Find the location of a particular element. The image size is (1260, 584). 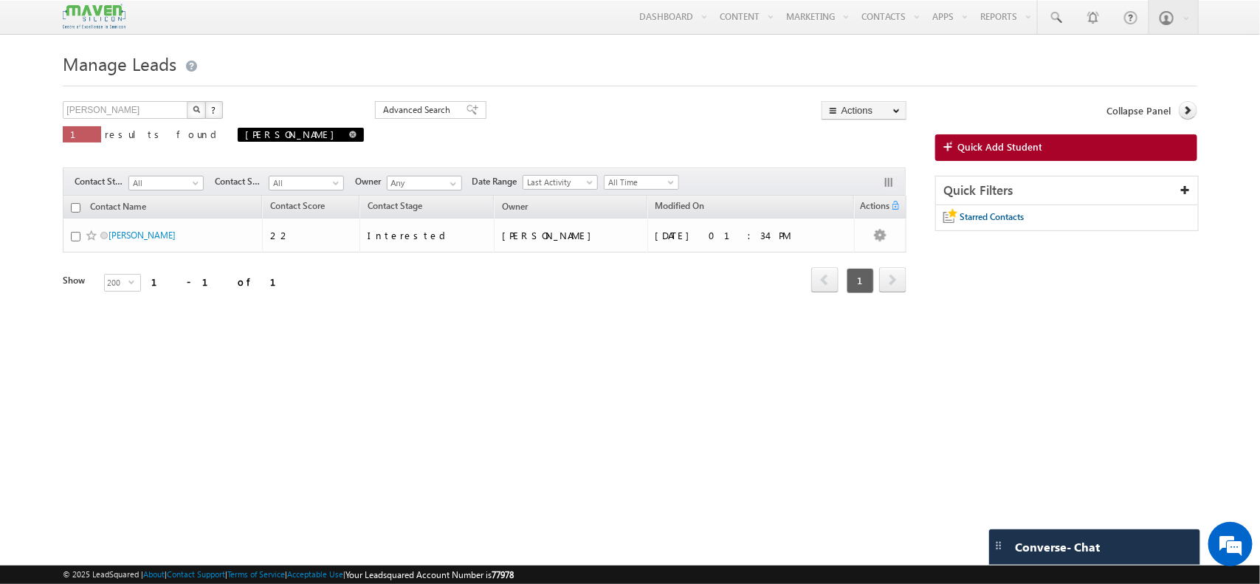

span: Advanced Search is located at coordinates (419, 110).